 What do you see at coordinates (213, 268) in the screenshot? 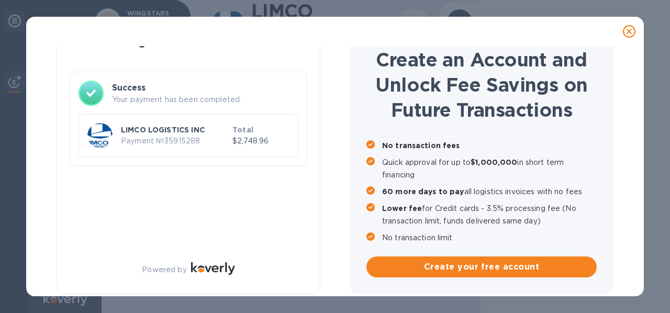
I see `img: Logo` at bounding box center [213, 268].